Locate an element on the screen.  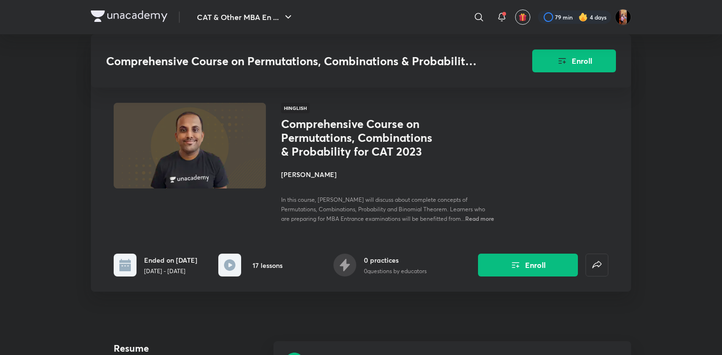
button: false is located at coordinates (597, 265).